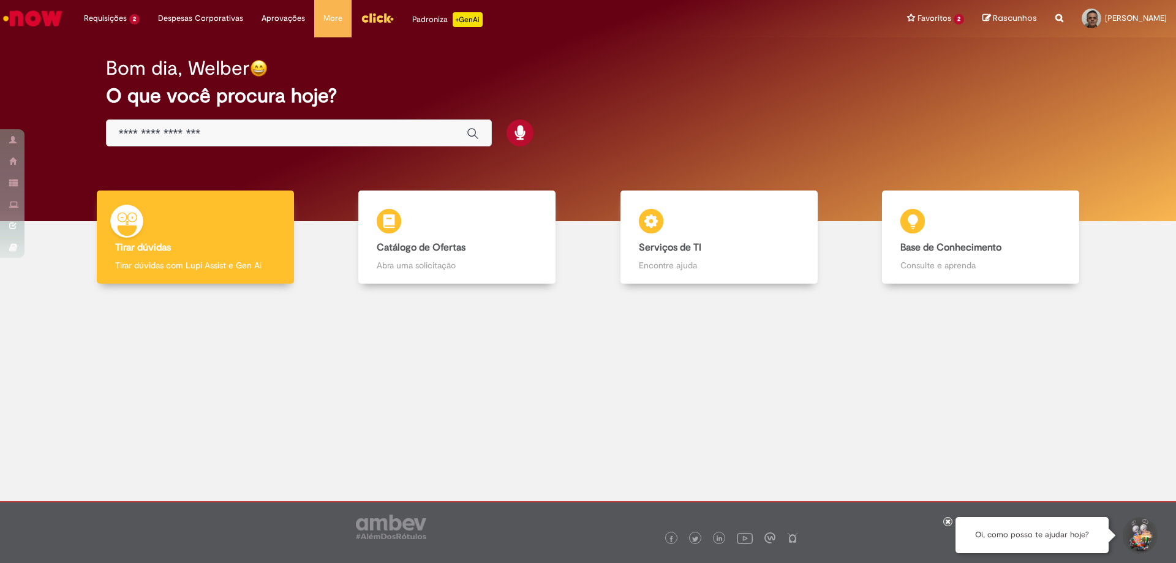  What do you see at coordinates (195, 265) in the screenshot?
I see `p: Tirar dúvidas com Lupi Assist e Gen Ai` at bounding box center [195, 265].